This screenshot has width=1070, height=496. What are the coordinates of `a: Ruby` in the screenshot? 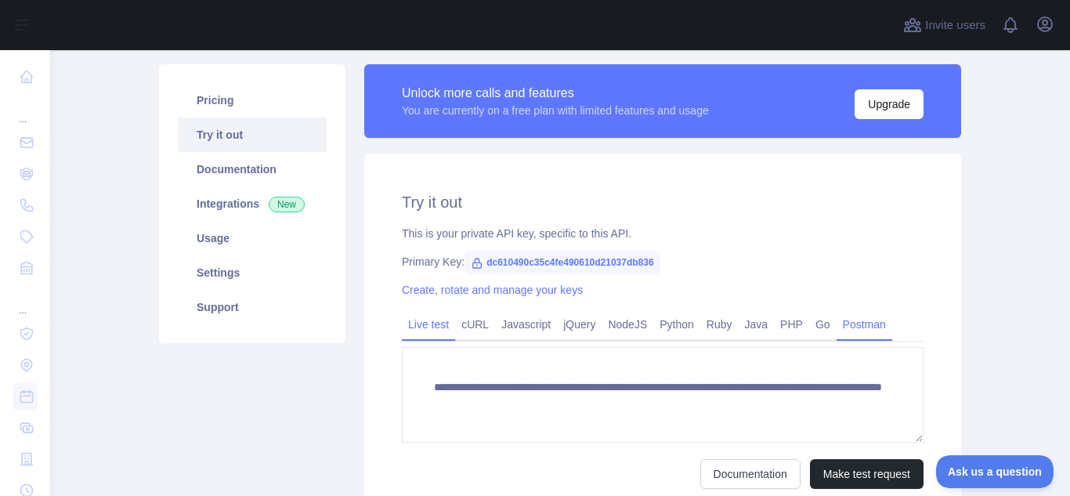 It's located at (719, 324).